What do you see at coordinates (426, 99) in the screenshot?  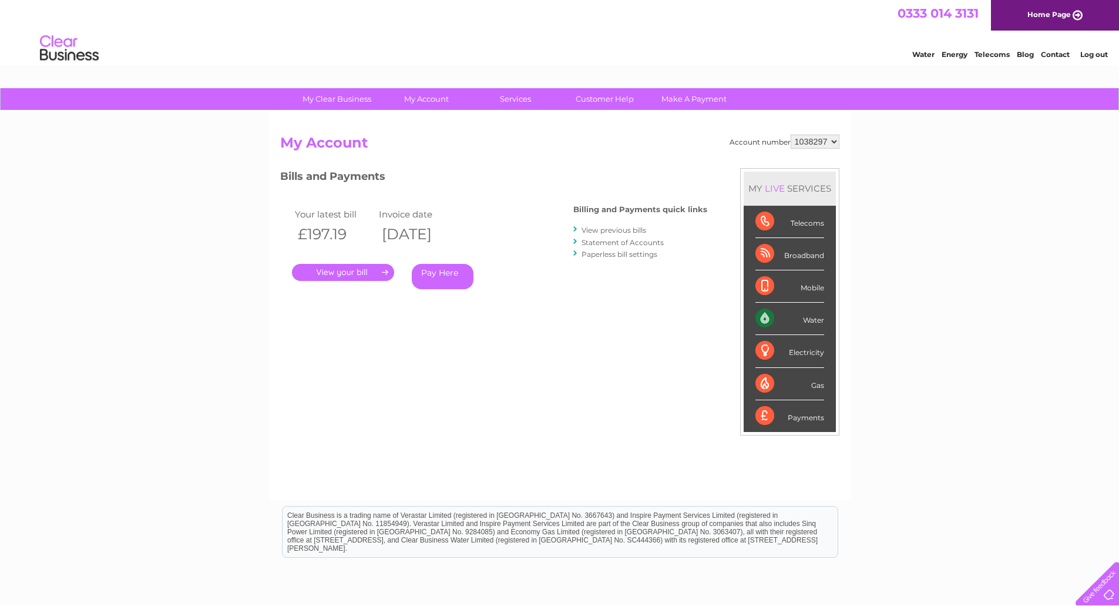 I see `a: My Account` at bounding box center [426, 99].